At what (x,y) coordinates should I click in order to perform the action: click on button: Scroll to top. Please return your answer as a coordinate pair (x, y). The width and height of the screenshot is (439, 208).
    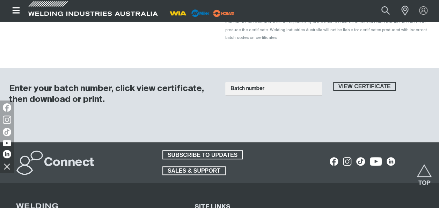
    Looking at the image, I should click on (424, 172).